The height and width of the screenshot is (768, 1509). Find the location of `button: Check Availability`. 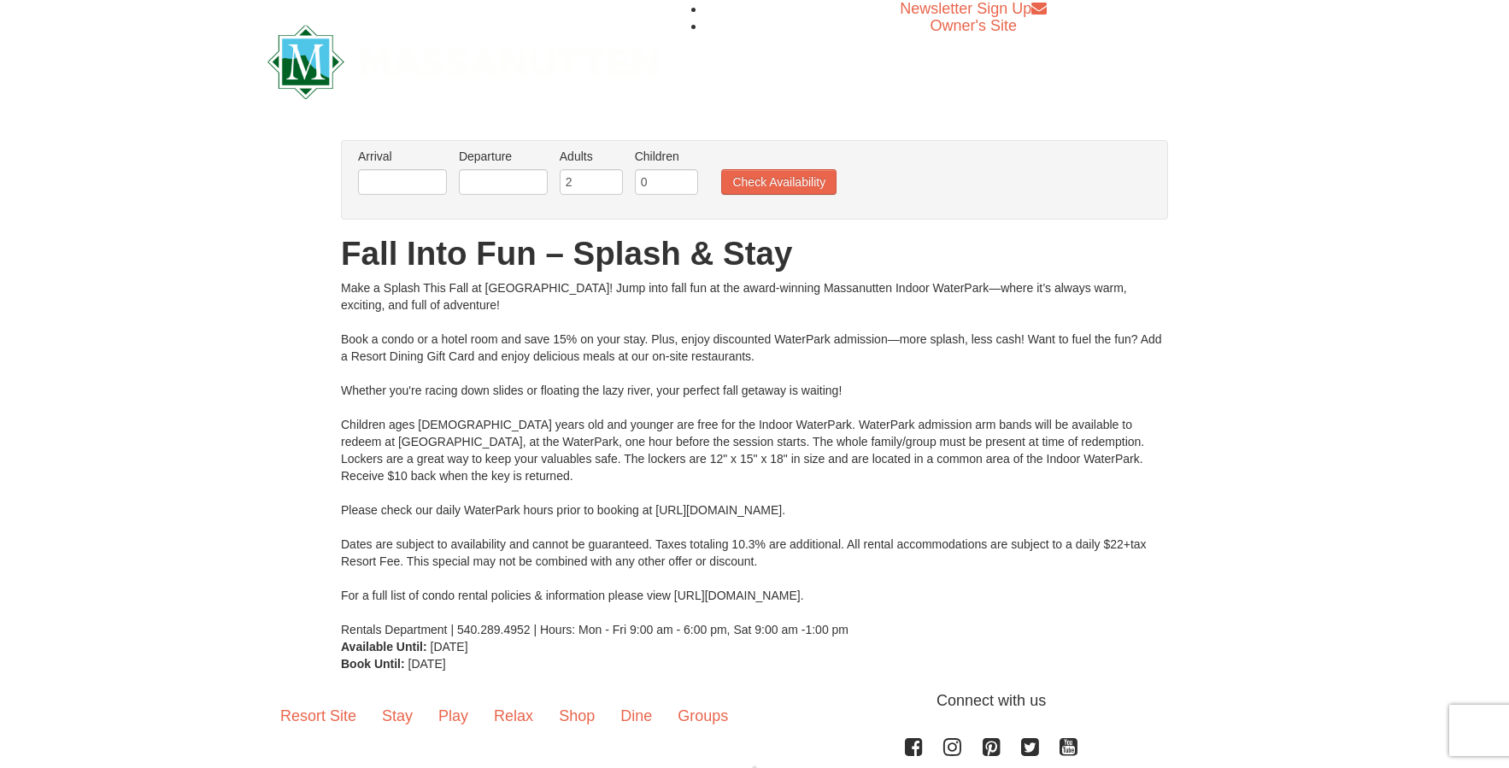

button: Check Availability is located at coordinates (778, 182).